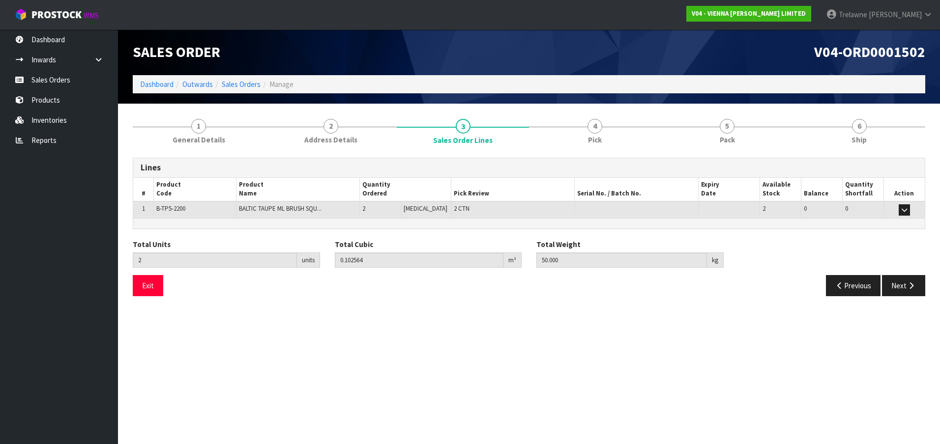 The width and height of the screenshot is (940, 444). Describe the element at coordinates (729, 190) in the screenshot. I see `th: Expiry Date` at that location.